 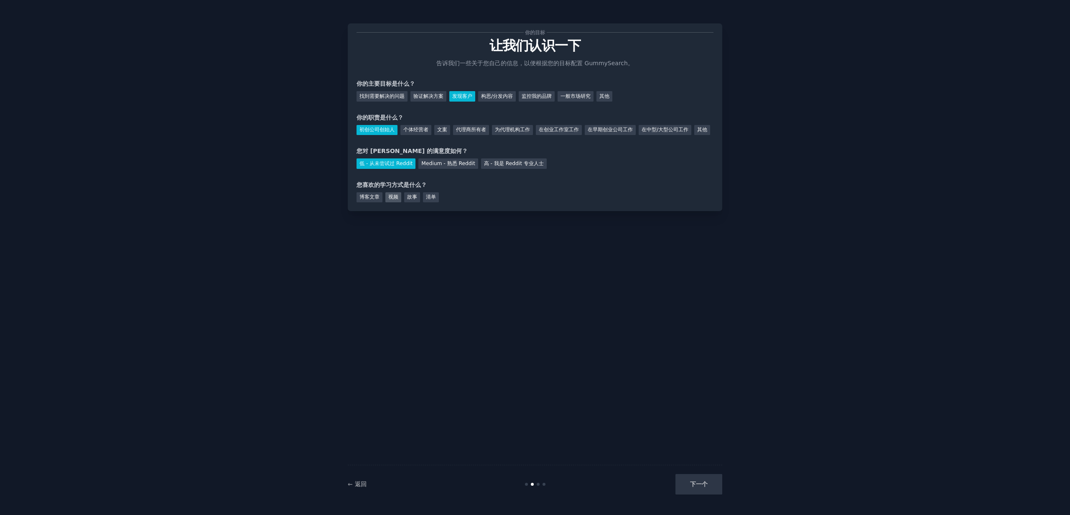 I want to click on font: 让我们认识一下, so click(x=535, y=46).